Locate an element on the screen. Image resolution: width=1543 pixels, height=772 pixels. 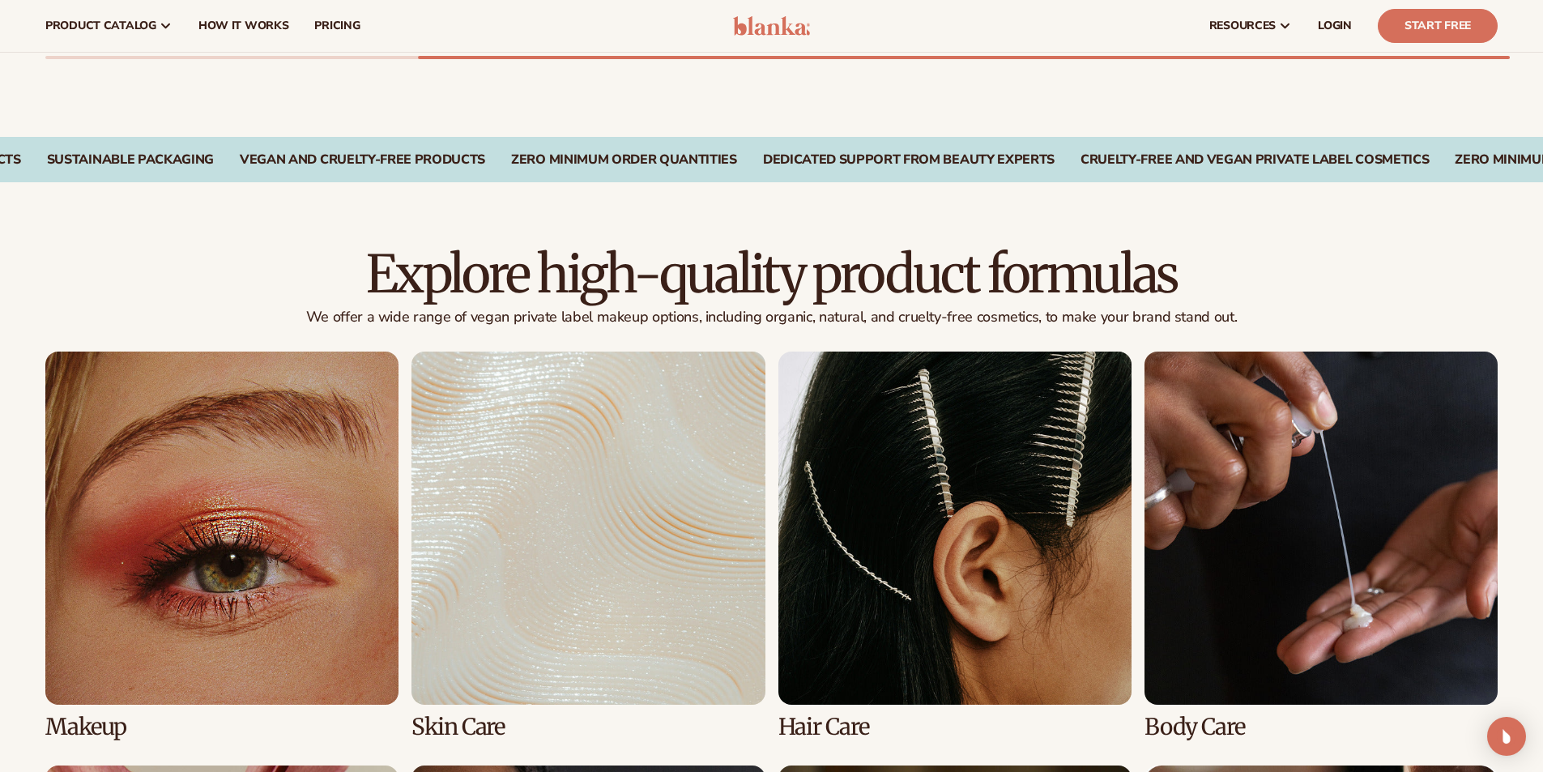
span: product catalog is located at coordinates (100, 26).